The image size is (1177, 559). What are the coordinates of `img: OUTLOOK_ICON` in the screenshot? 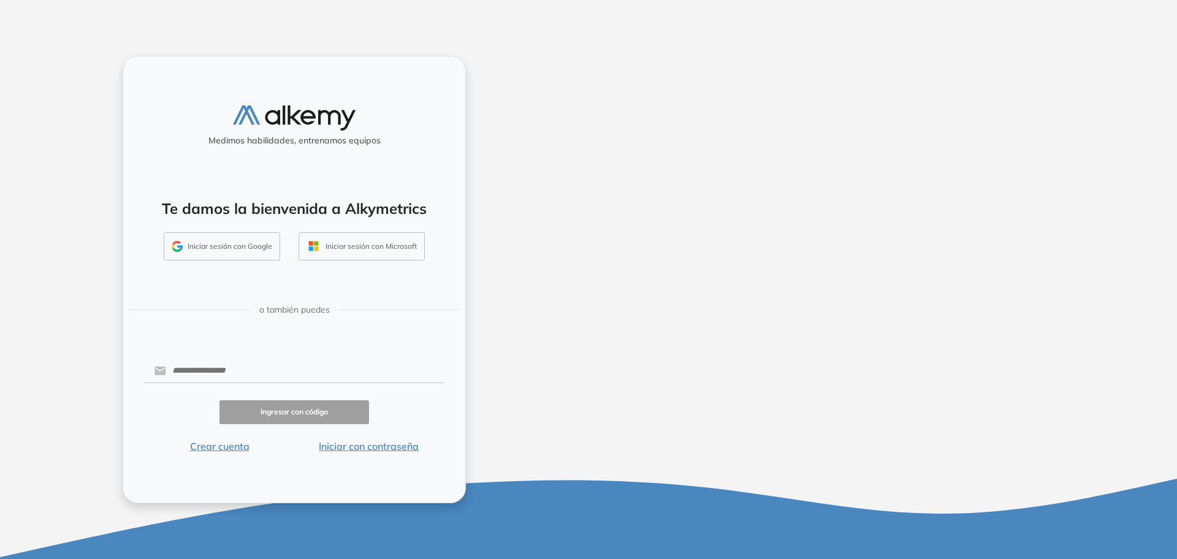 It's located at (313, 246).